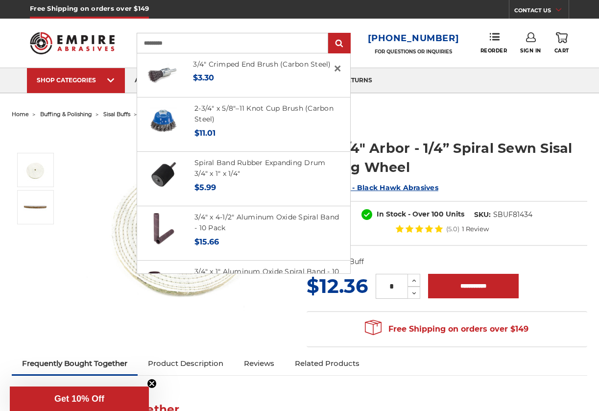 The image size is (599, 411). I want to click on span: sisal buffs, so click(117, 114).